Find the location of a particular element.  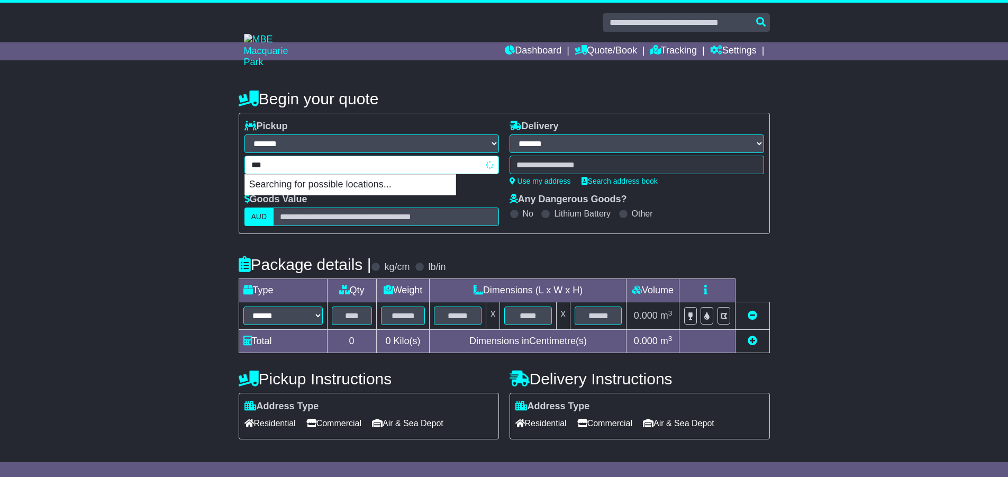

h4: Pickup Instructions is located at coordinates (369, 378).